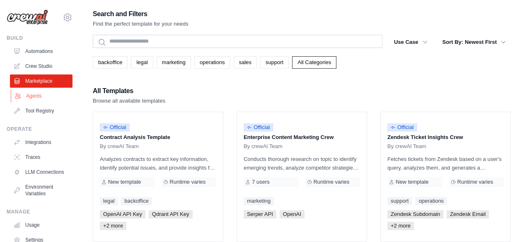 The image size is (524, 242). I want to click on button: Sort By: Newest First, so click(474, 42).